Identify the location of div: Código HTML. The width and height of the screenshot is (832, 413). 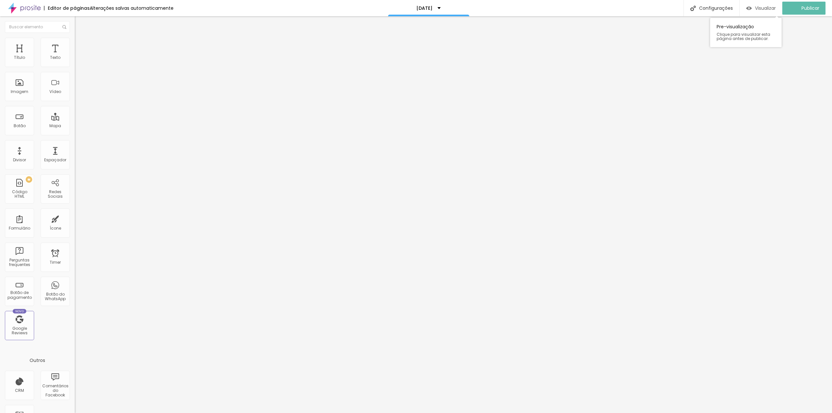
(19, 194).